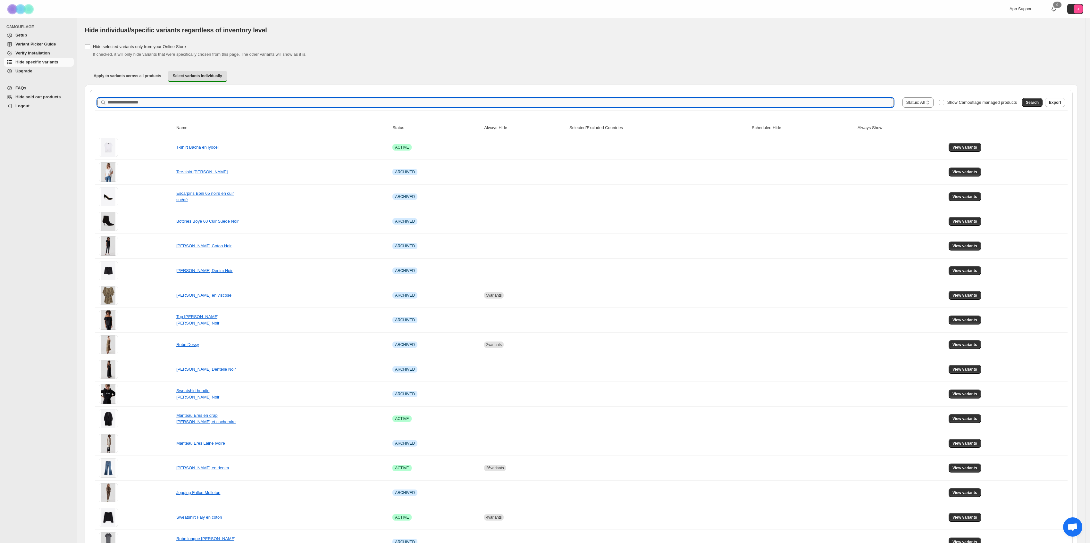 This screenshot has width=1090, height=543. What do you see at coordinates (436, 128) in the screenshot?
I see `th: Status` at bounding box center [436, 128].